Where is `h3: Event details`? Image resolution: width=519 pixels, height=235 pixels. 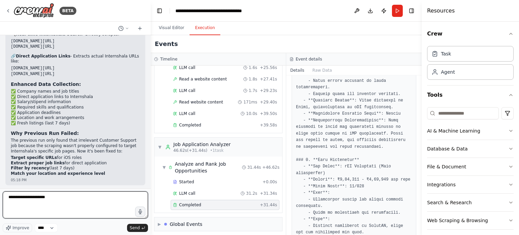
h3: Event details is located at coordinates (309, 59).